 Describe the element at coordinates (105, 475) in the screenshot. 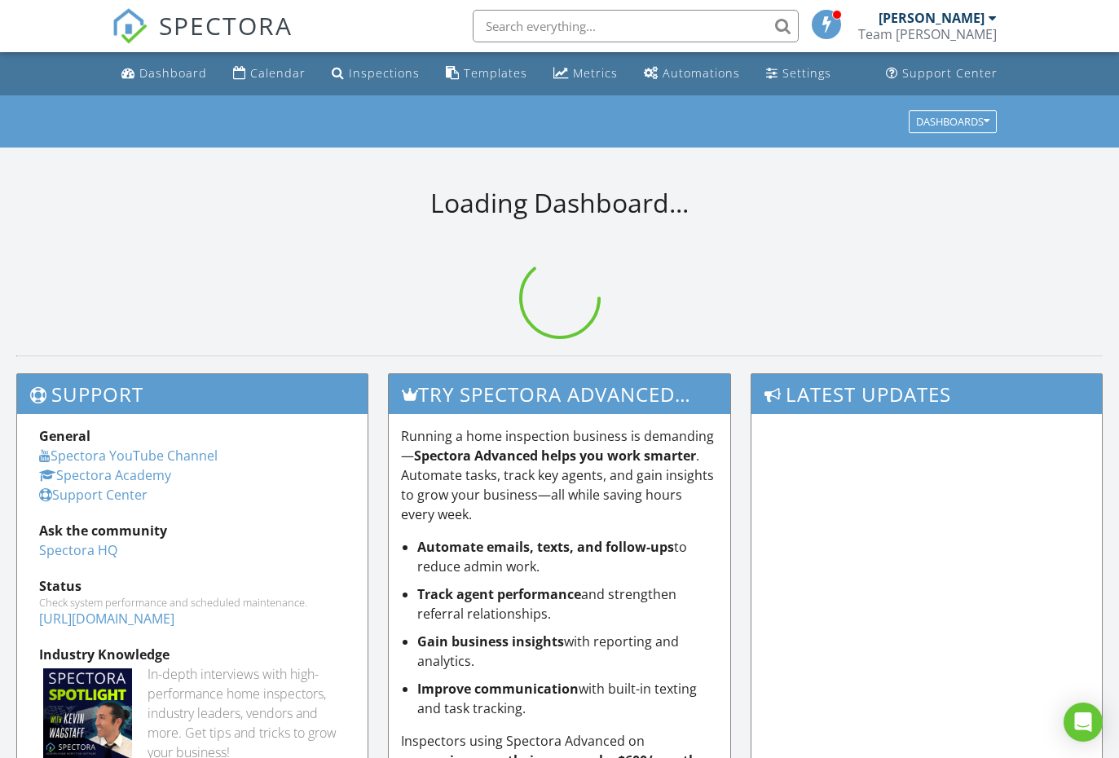

I see `a: Spectora Academy` at that location.